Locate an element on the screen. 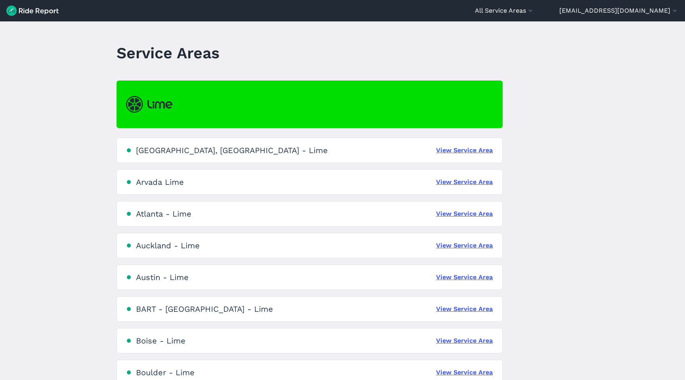 The height and width of the screenshot is (380, 685). div: Auckland - Lime is located at coordinates (168, 245).